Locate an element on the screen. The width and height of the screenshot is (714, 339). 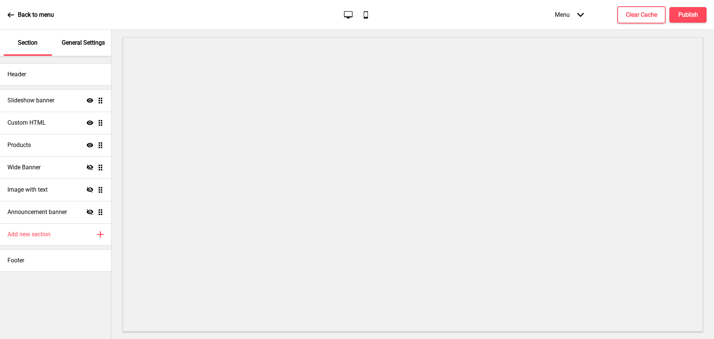
a: Back to menu is located at coordinates (31, 15).